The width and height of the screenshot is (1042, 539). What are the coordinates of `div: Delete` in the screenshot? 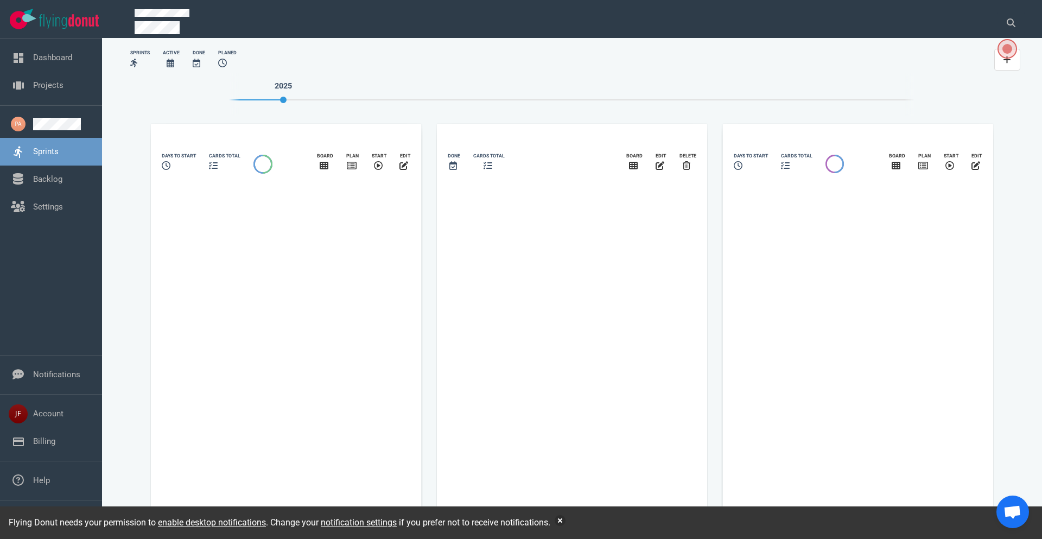 It's located at (687, 156).